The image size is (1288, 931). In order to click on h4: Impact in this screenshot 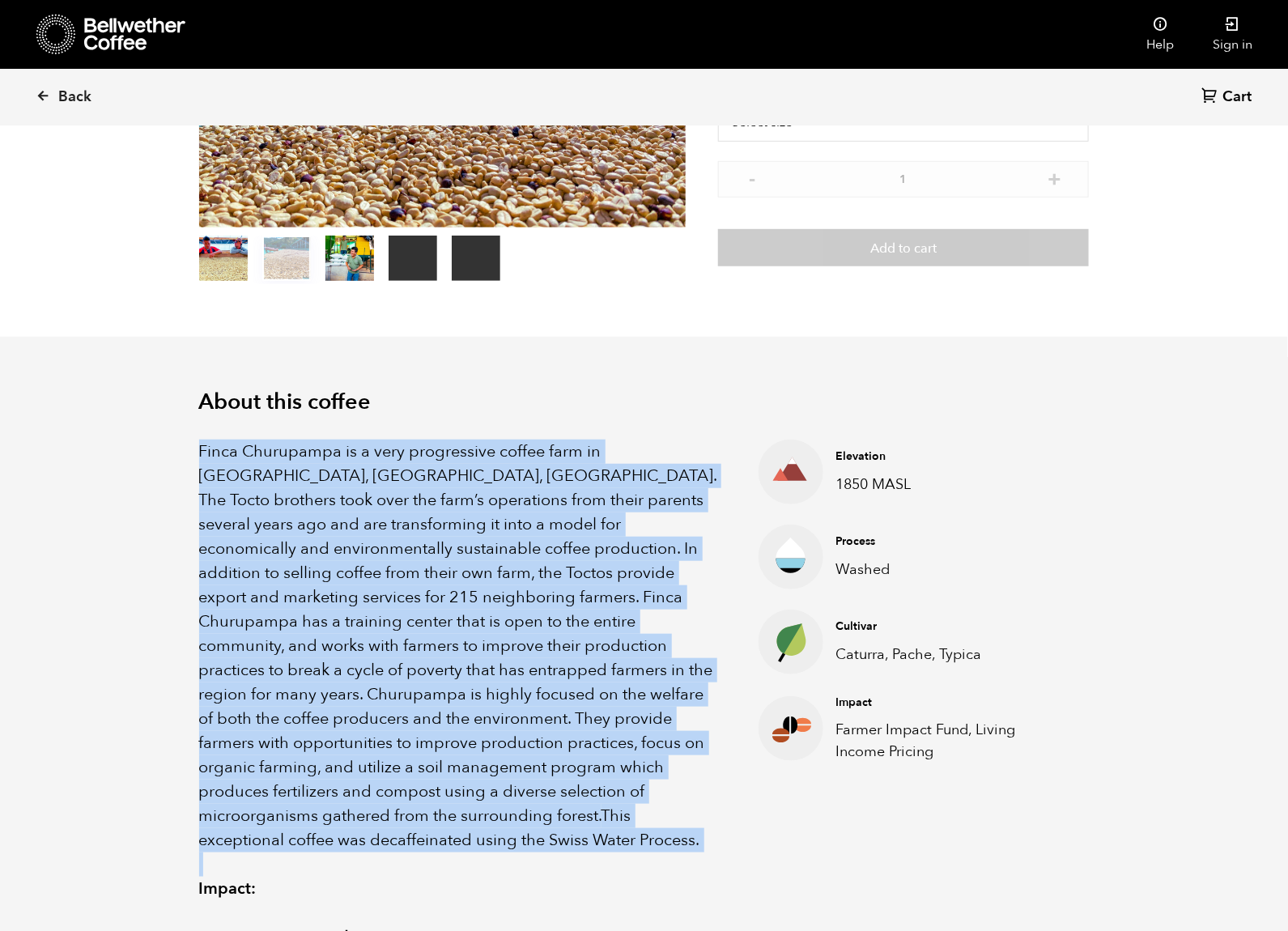, I will do `click(950, 702)`.